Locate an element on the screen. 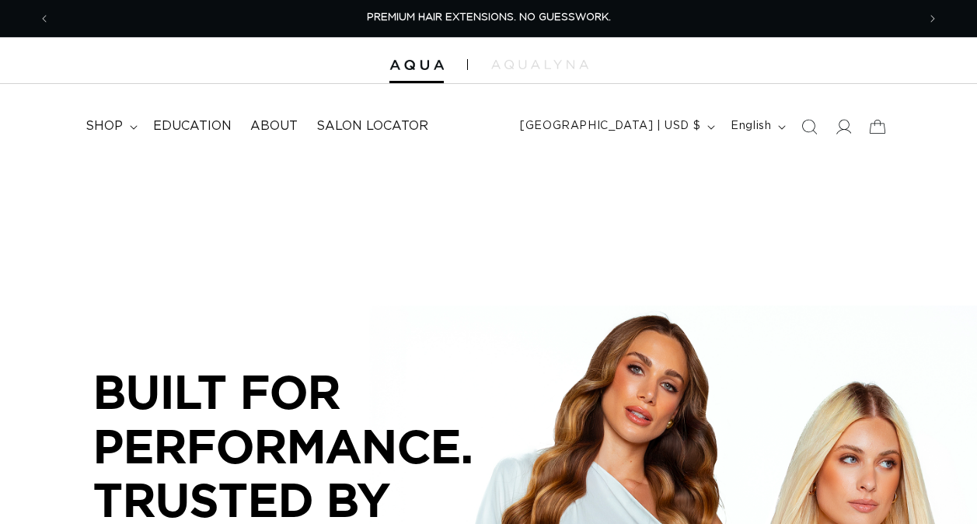 This screenshot has height=524, width=977. a: Salon Locator is located at coordinates (372, 126).